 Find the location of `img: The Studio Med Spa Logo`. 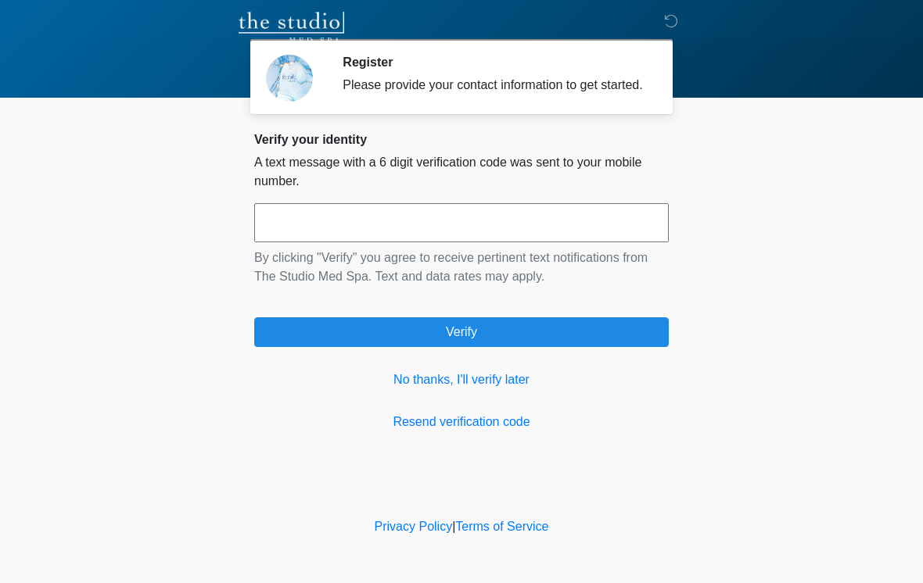

img: The Studio Med Spa Logo is located at coordinates (291, 27).